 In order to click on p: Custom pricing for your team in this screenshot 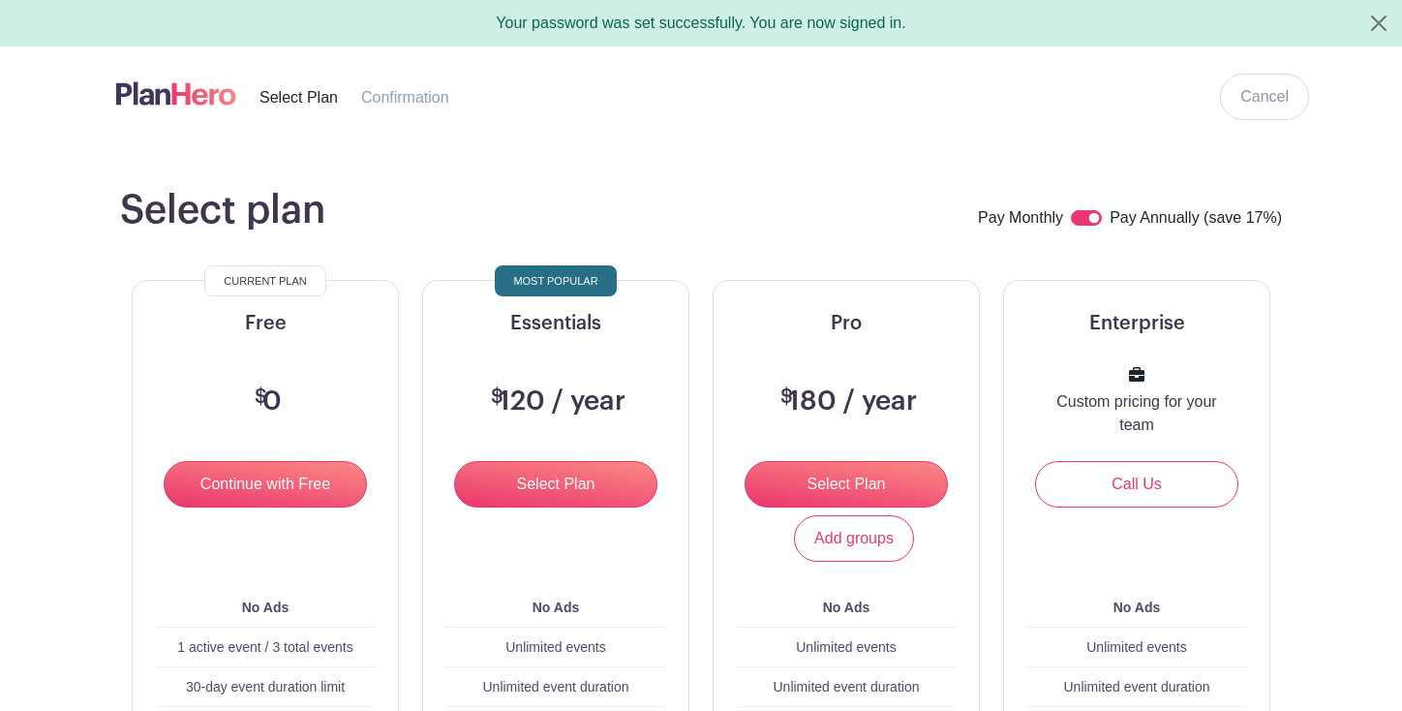, I will do `click(1137, 413)`.